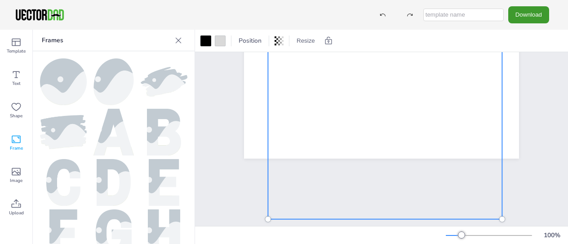 Image resolution: width=568 pixels, height=244 pixels. Describe the element at coordinates (16, 116) in the screenshot. I see `span: Shape` at that location.